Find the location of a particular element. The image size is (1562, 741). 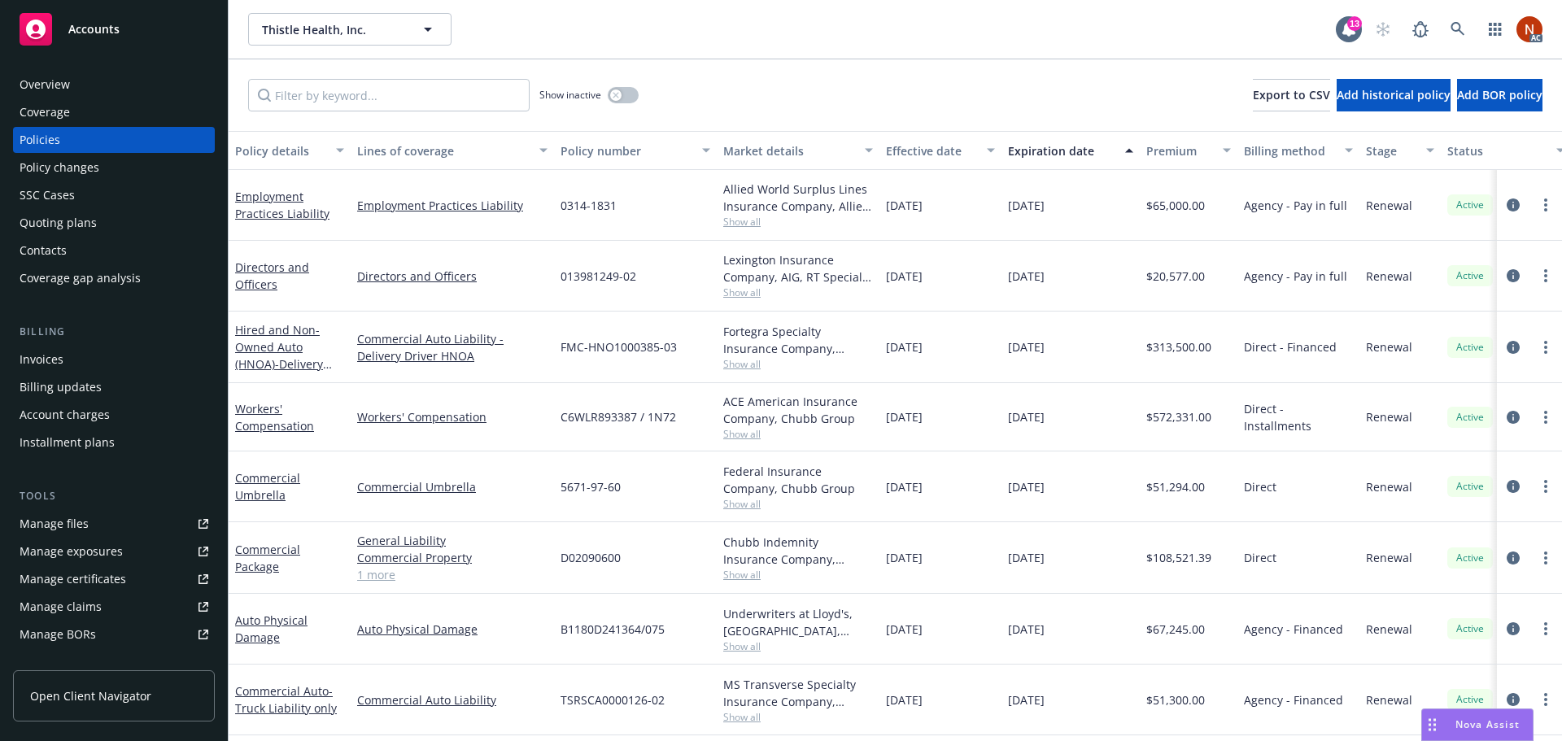

span: D02090600 is located at coordinates (591, 557).